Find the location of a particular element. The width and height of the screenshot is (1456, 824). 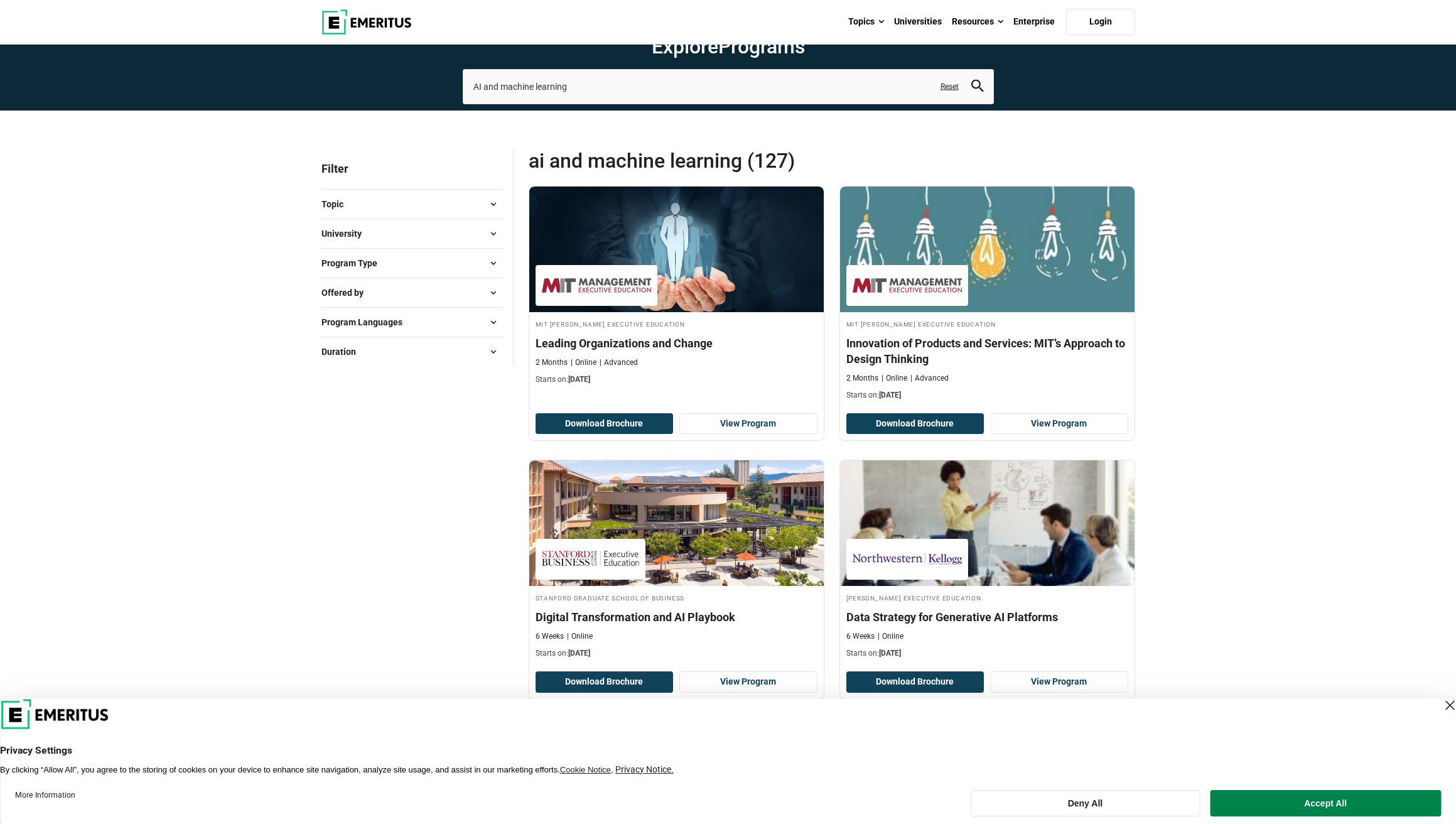

span: Duration is located at coordinates (343, 352).